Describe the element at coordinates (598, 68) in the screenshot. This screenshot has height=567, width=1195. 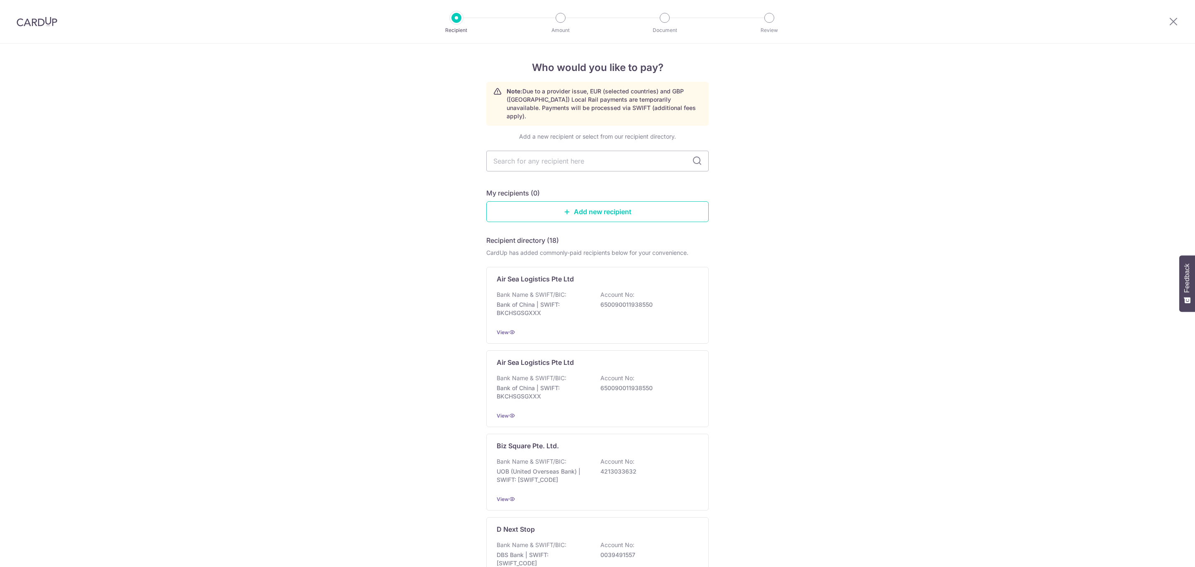
I see `h4: Who would you like to pay?` at that location.